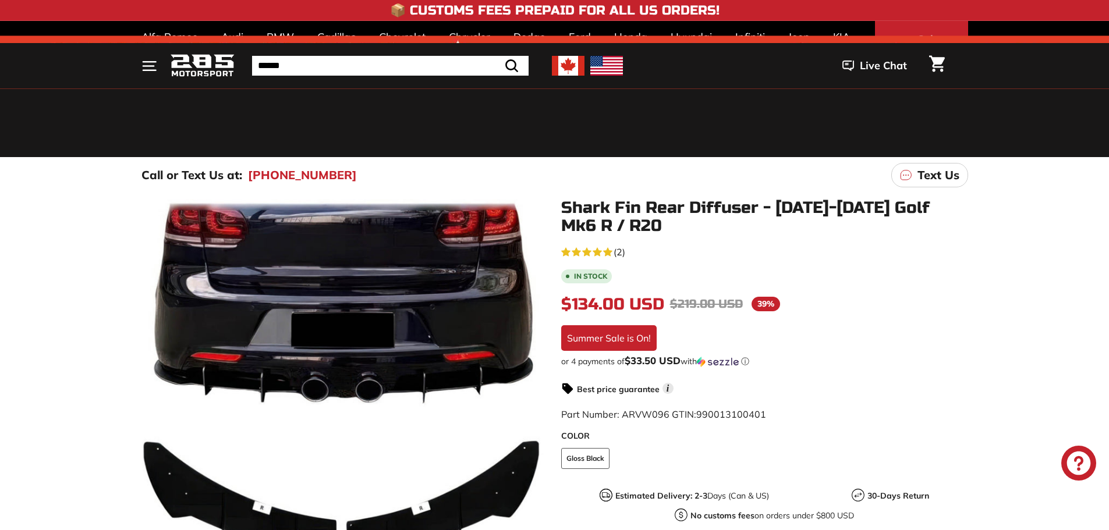  What do you see at coordinates (663, 414) in the screenshot?
I see `span: Part Number: ARVW096 GTIN:` at bounding box center [663, 414].